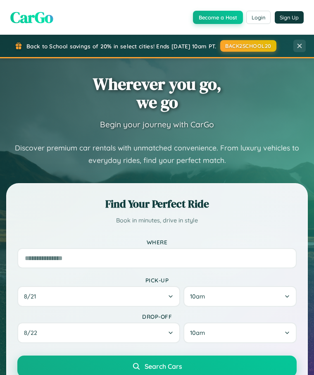 The height and width of the screenshot is (375, 314). I want to click on label: Drop-off, so click(157, 316).